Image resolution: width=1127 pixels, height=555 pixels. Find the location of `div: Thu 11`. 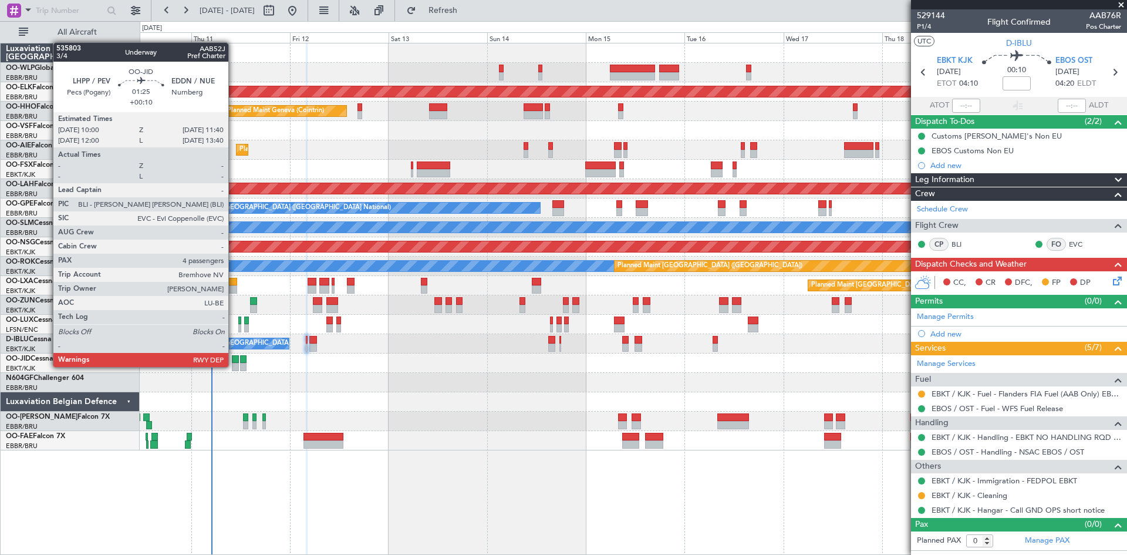

div: Thu 11 is located at coordinates (241, 38).